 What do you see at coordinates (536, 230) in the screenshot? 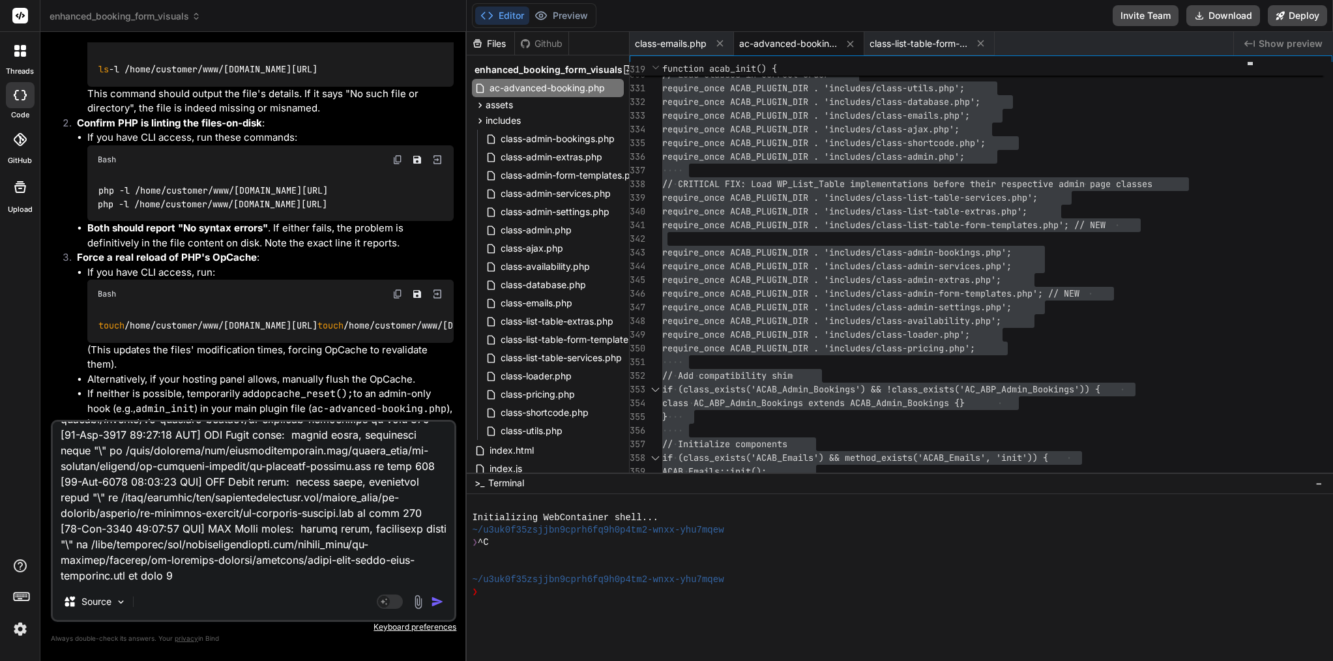
I see `span: class-admin.php` at bounding box center [536, 230].